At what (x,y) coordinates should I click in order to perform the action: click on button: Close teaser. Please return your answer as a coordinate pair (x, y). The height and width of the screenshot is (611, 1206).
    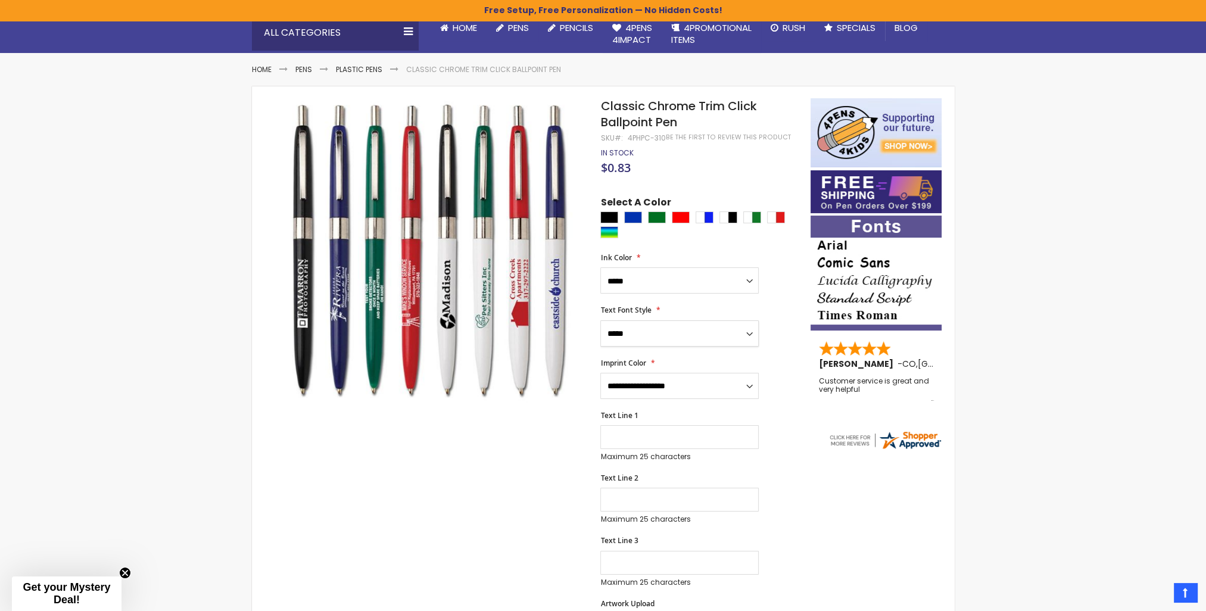
    Looking at the image, I should click on (125, 573).